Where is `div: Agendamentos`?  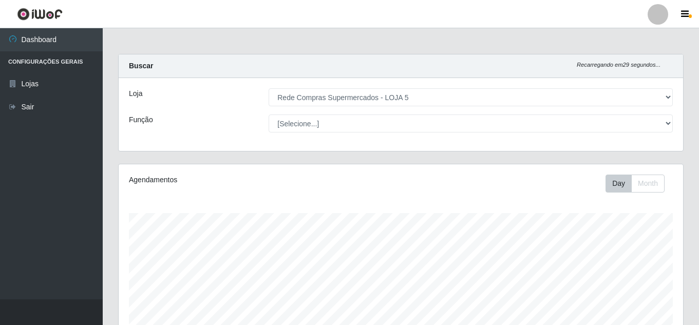
div: Agendamentos is located at coordinates (238, 180).